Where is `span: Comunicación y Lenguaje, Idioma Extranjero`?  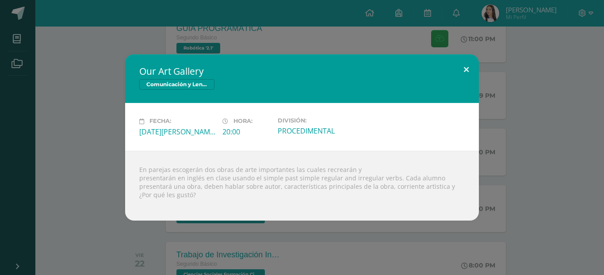 span: Comunicación y Lenguaje, Idioma Extranjero is located at coordinates (177, 85).